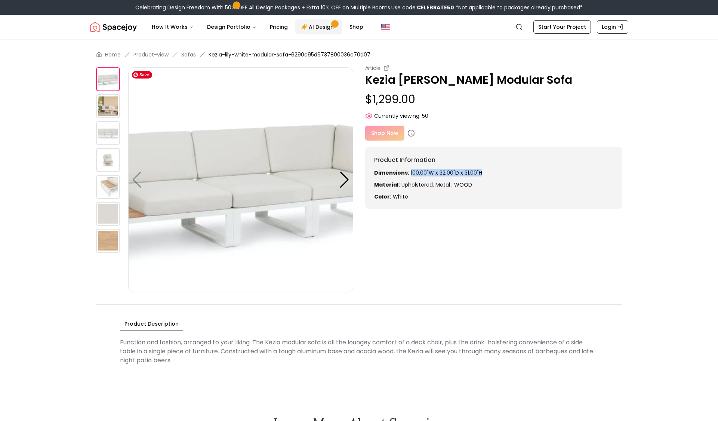  I want to click on img: https://storage.googleapis.com/spacejoy-main/assets/6290c95d9737800036c70d07/product_3_hda3mm55ml18, so click(108, 160).